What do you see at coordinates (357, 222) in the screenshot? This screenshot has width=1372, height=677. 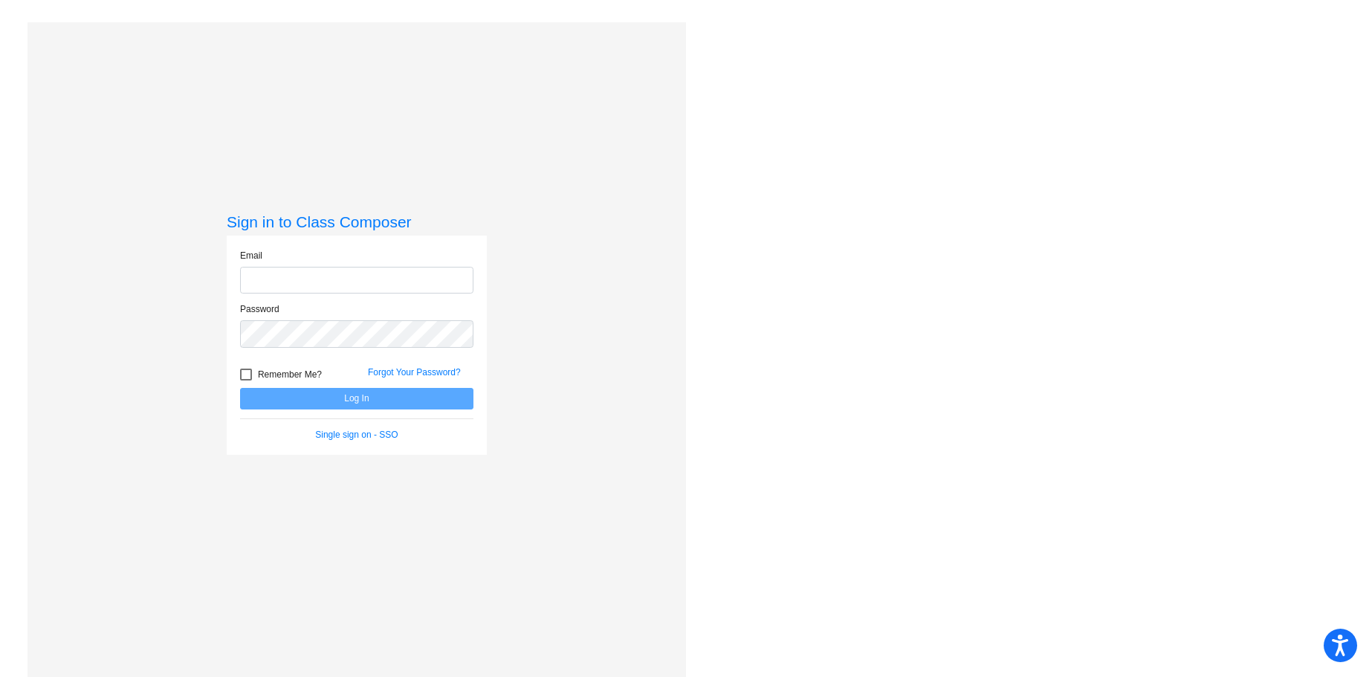 I see `h3: Sign in to Class Composer` at bounding box center [357, 222].